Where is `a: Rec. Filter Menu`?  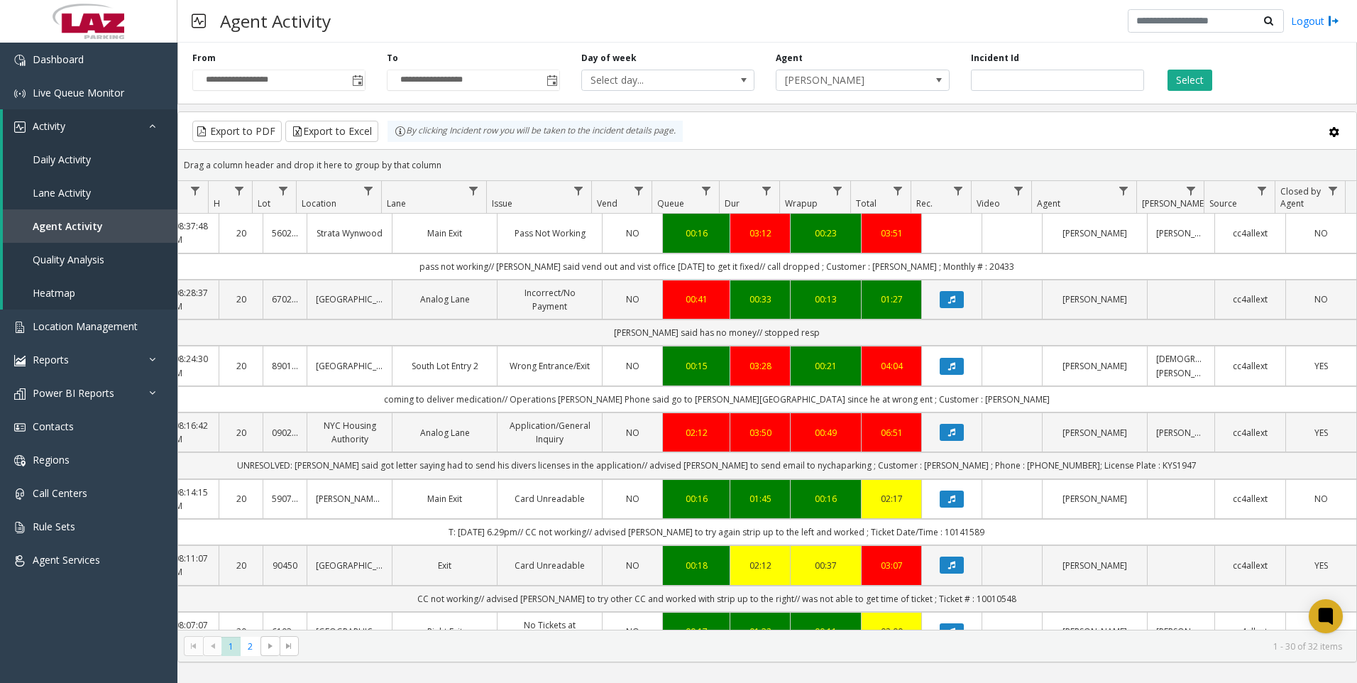
a: Rec. Filter Menu is located at coordinates (958, 190).